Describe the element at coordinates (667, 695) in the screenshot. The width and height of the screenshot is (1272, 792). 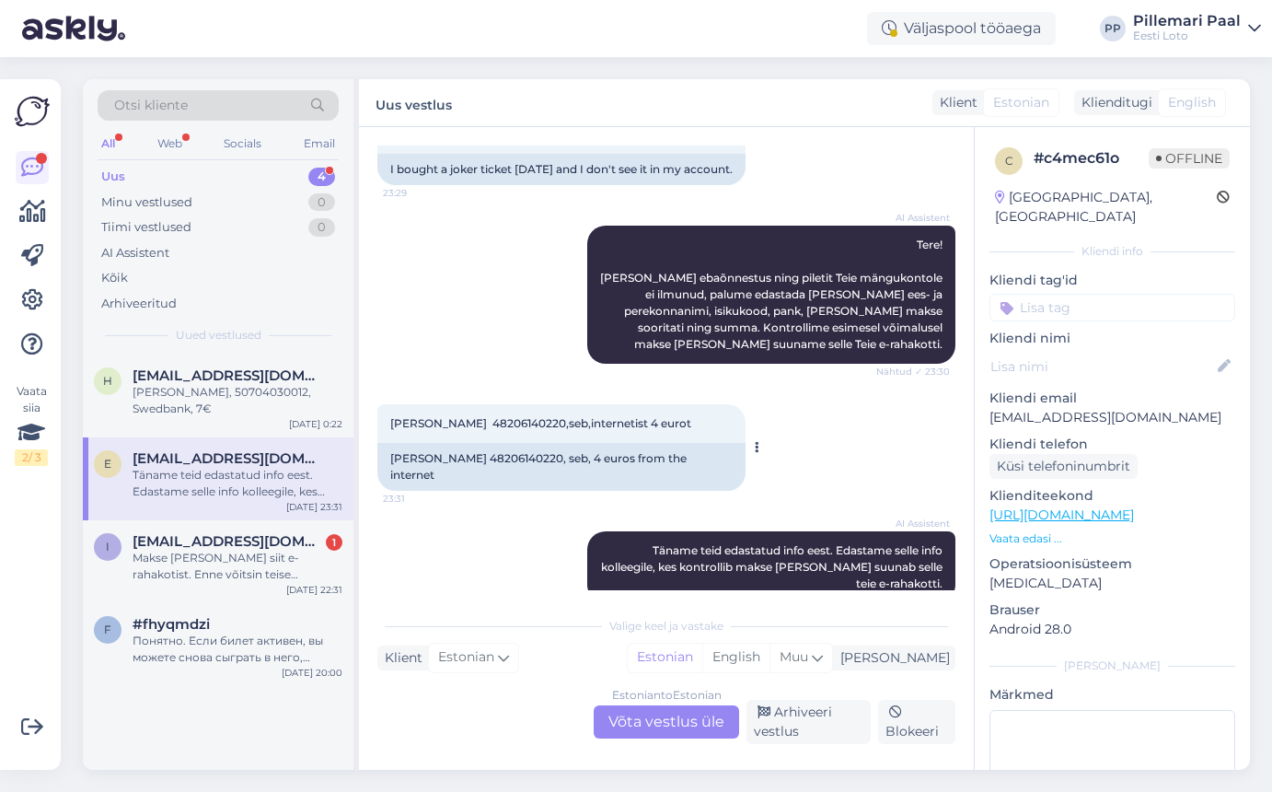
I see `div: Estonian to Estonian` at that location.